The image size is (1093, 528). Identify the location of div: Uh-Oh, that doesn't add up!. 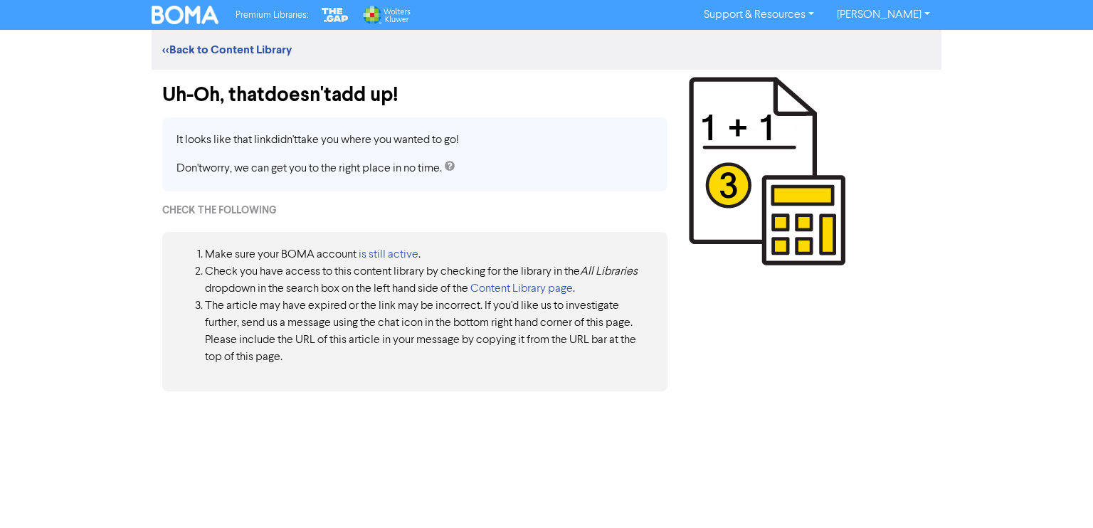
(415, 88).